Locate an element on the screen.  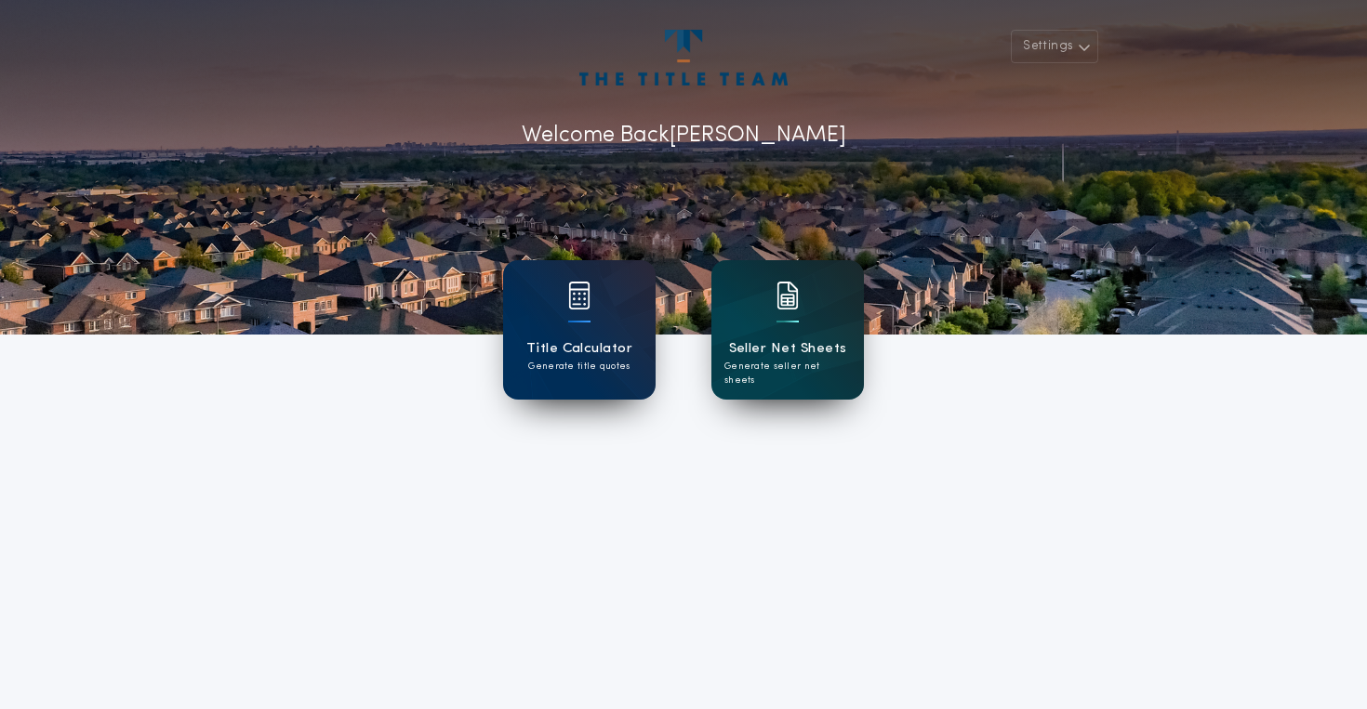
a: card iconTitle CalculatorGenerate title quotes is located at coordinates (579, 330).